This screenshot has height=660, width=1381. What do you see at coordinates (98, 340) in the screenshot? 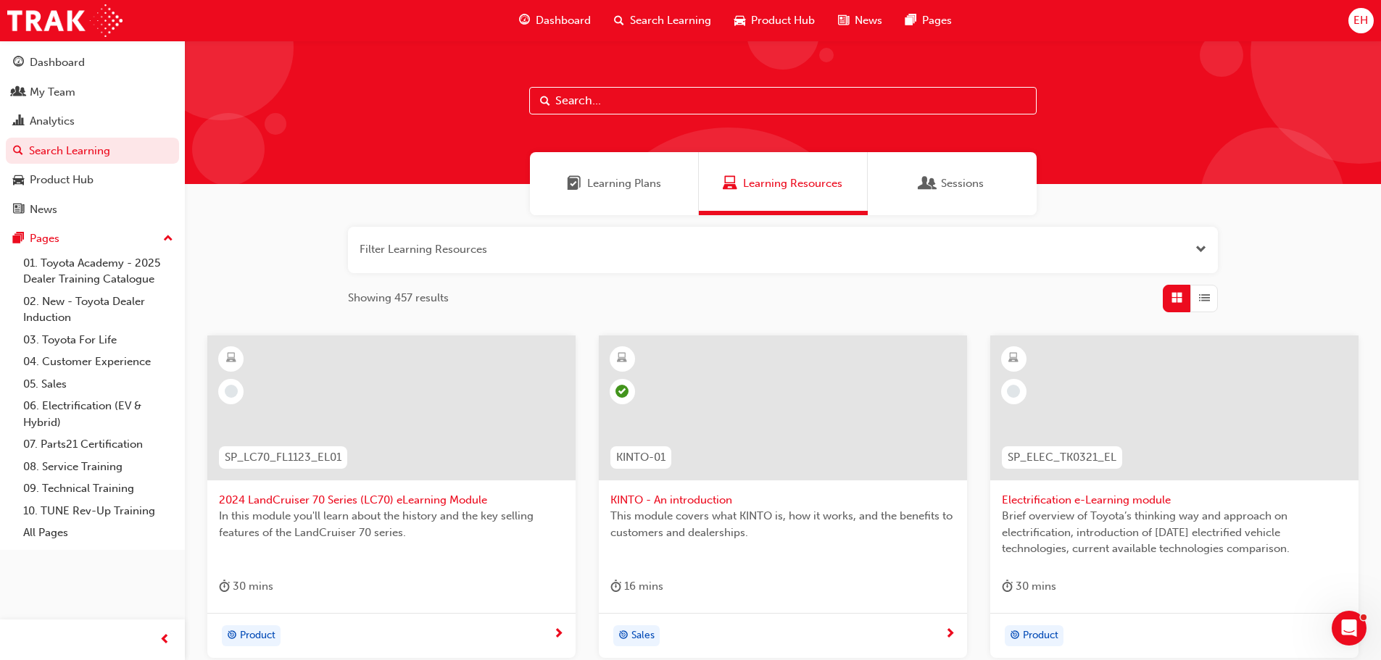
I see `a: 03. Toyota For Life` at bounding box center [98, 340].